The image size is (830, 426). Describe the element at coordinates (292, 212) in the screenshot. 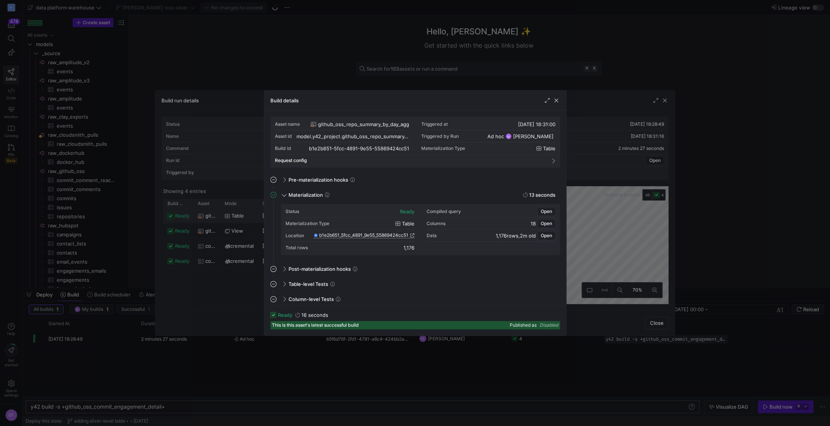

I see `div: Status` at that location.